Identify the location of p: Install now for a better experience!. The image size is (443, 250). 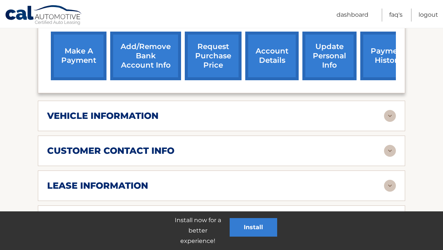
(198, 230).